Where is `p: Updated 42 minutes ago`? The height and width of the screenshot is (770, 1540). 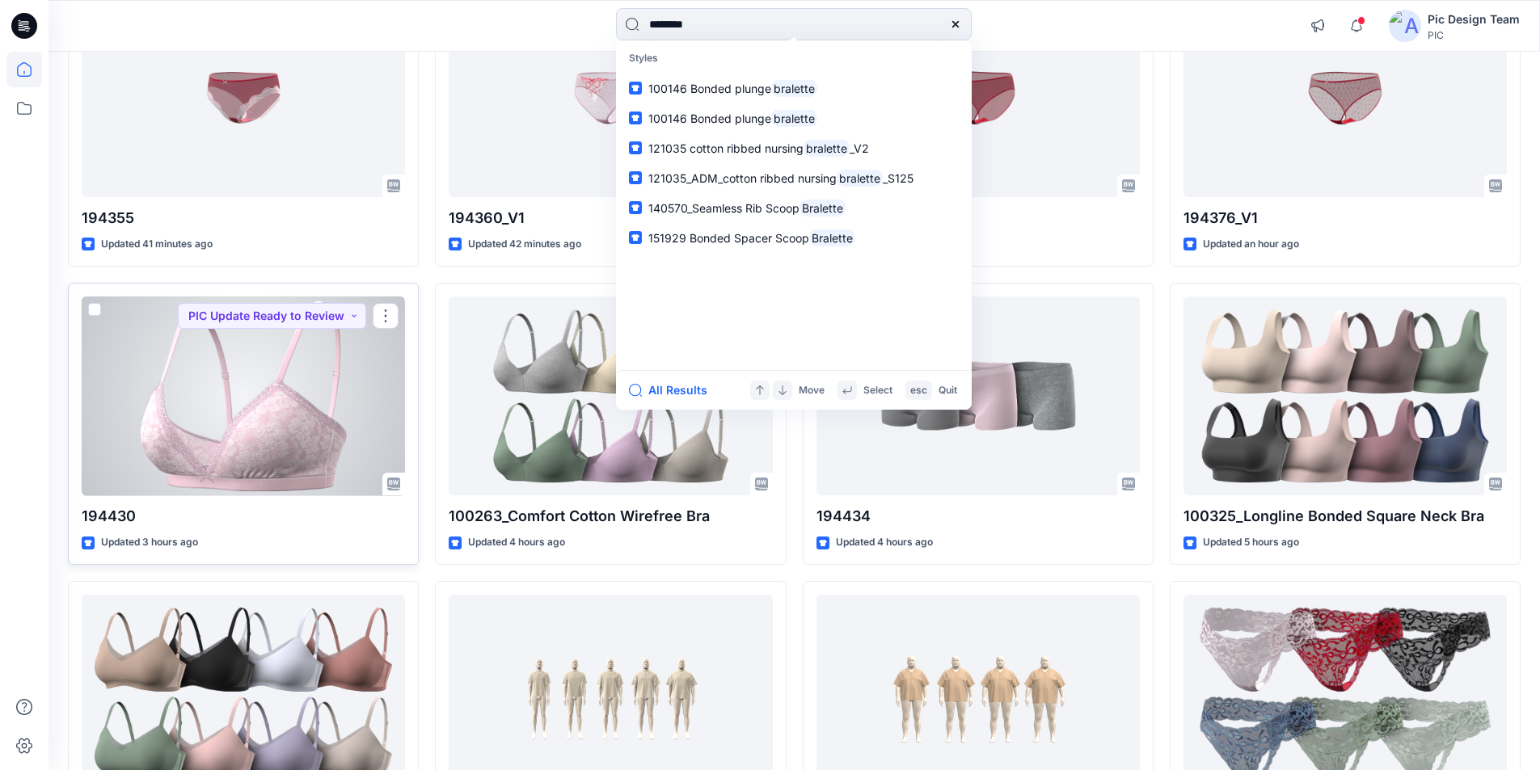
p: Updated 42 minutes ago is located at coordinates (525, 244).